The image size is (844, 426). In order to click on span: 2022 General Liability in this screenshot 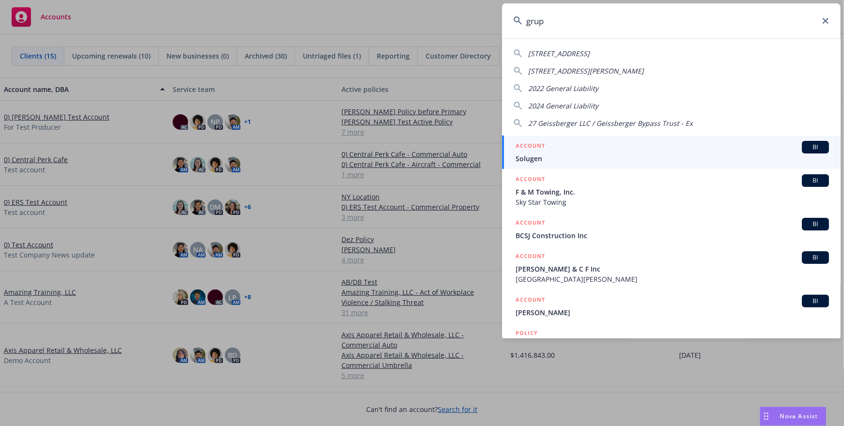, I will do `click(563, 88)`.